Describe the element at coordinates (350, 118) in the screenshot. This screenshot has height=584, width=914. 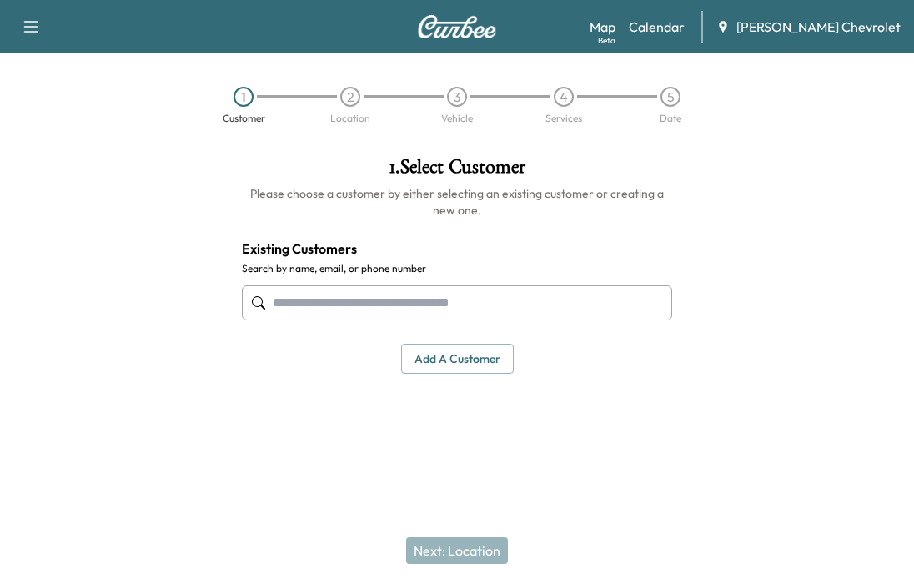
I see `div: Location` at that location.